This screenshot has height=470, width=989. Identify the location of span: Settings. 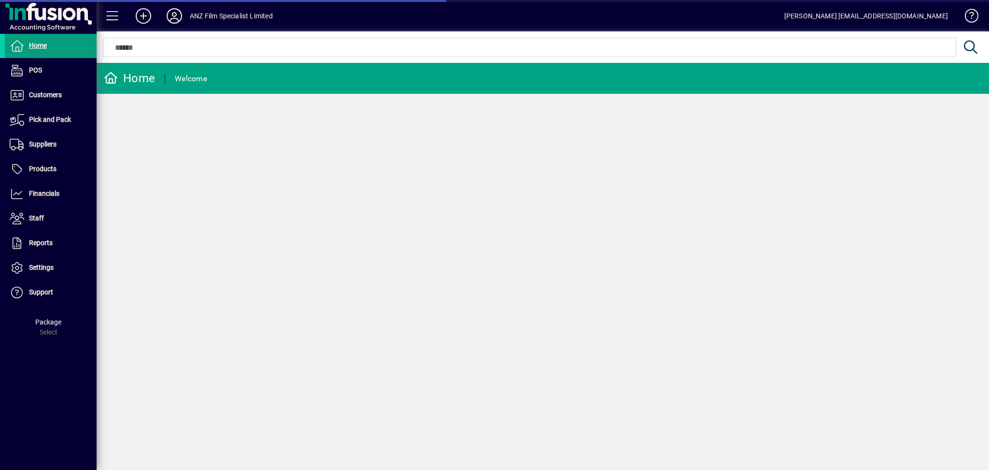
(41, 267).